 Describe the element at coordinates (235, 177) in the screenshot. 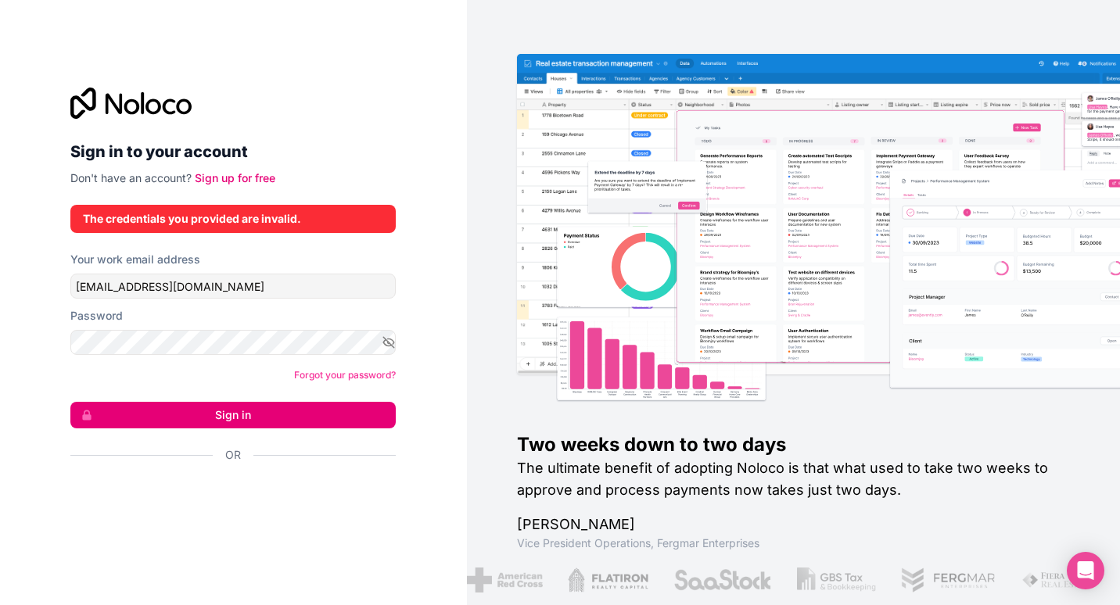

I see `a: Sign up for free` at that location.